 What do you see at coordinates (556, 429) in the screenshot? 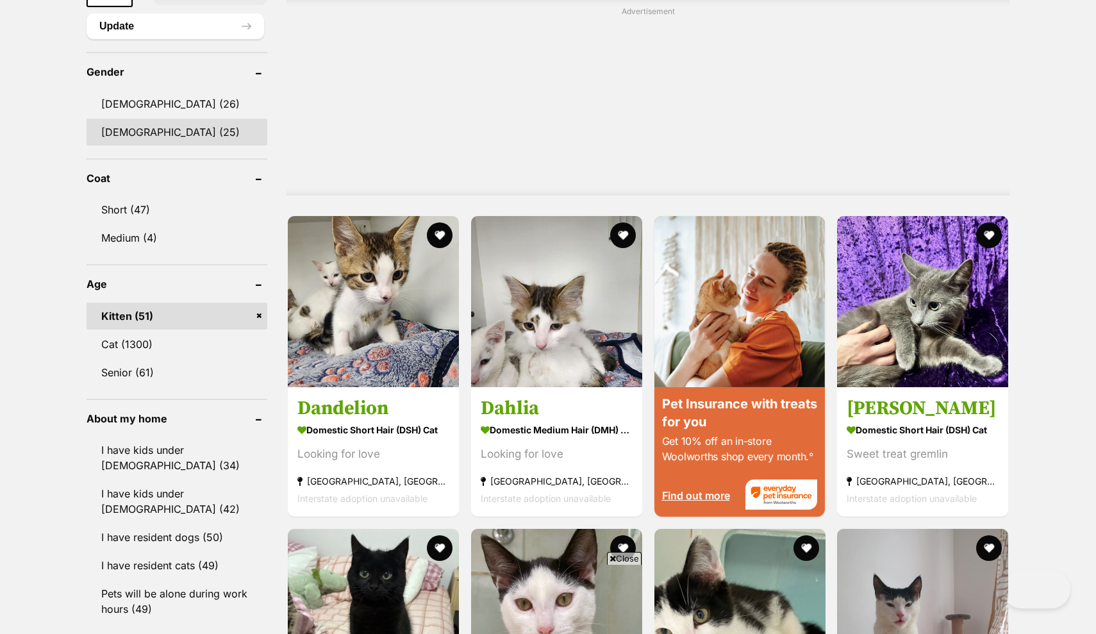
I see `strong: Domestic Medium Hair (DMH) Cat` at bounding box center [556, 429].